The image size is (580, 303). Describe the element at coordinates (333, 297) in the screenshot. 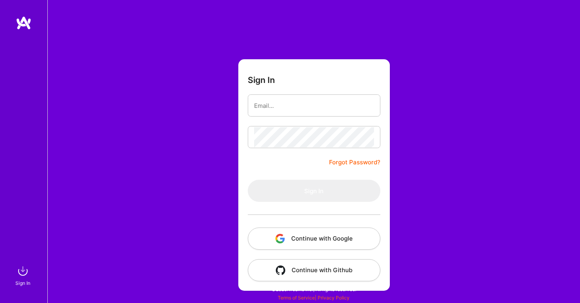

I see `a: Privacy Policy` at that location.